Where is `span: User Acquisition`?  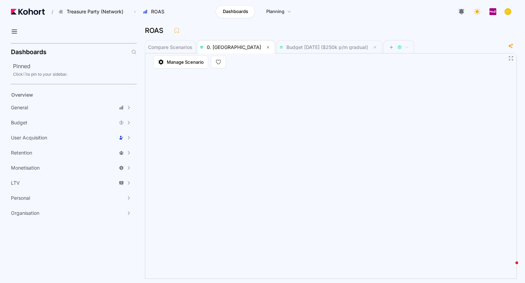 span: User Acquisition is located at coordinates (29, 137).